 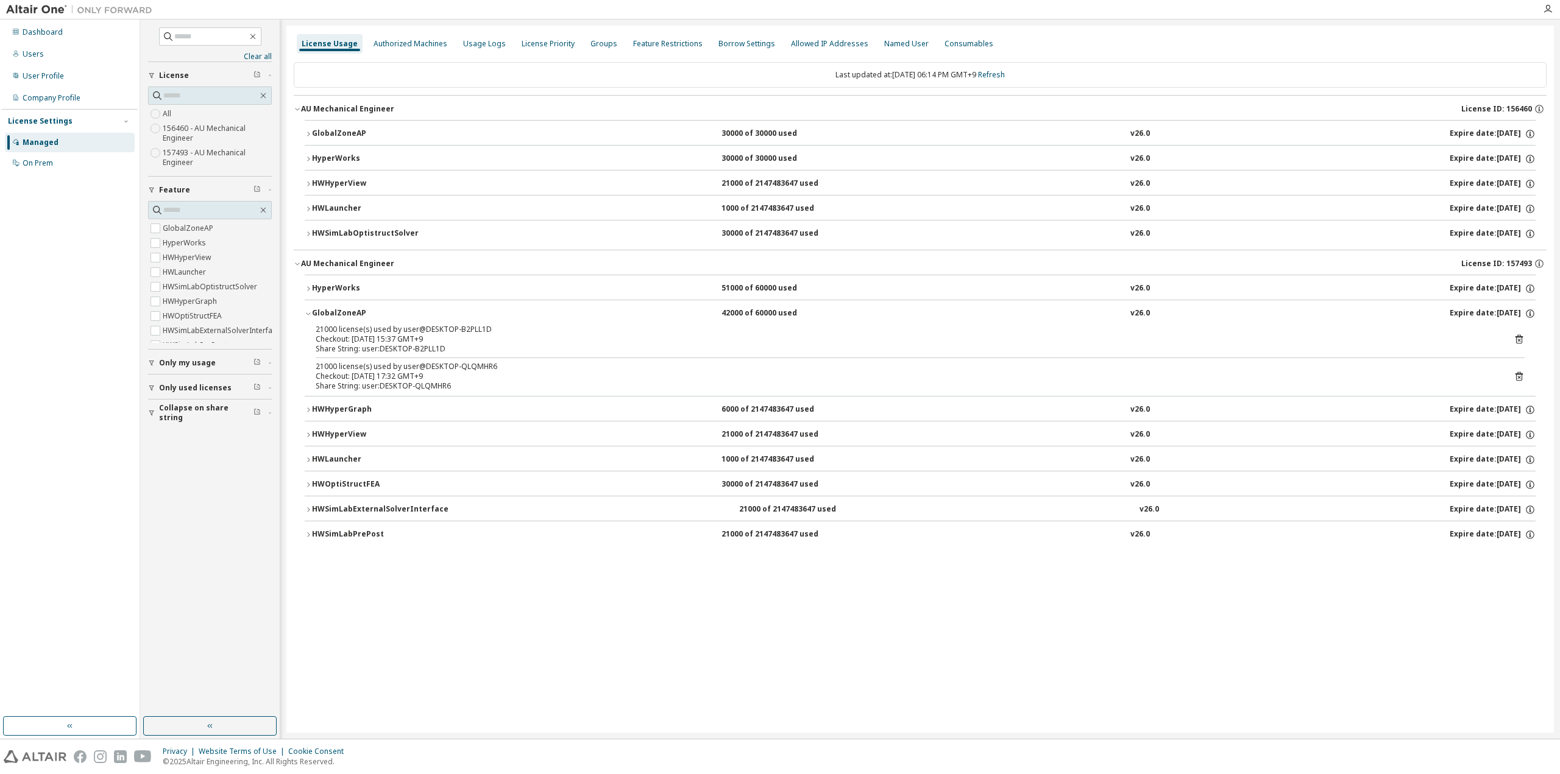 I want to click on div: User Profile, so click(x=43, y=76).